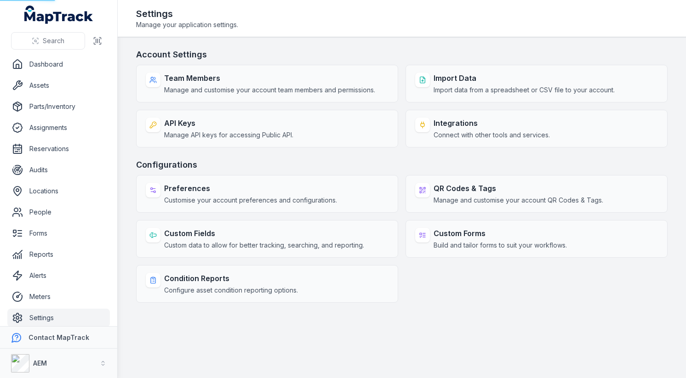  Describe the element at coordinates (491, 123) in the screenshot. I see `strong: Integrations` at that location.